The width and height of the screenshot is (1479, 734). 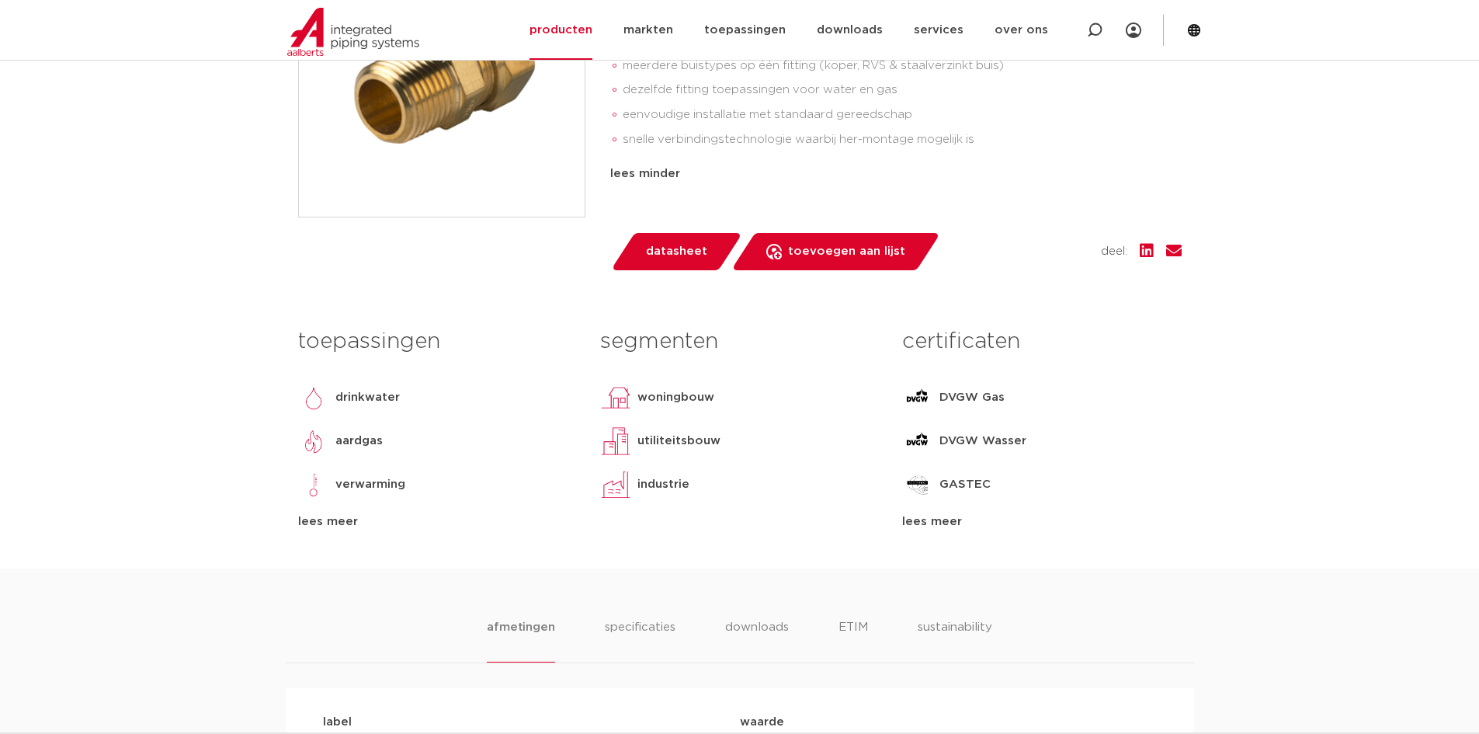 I want to click on span: deel:, so click(x=1114, y=252).